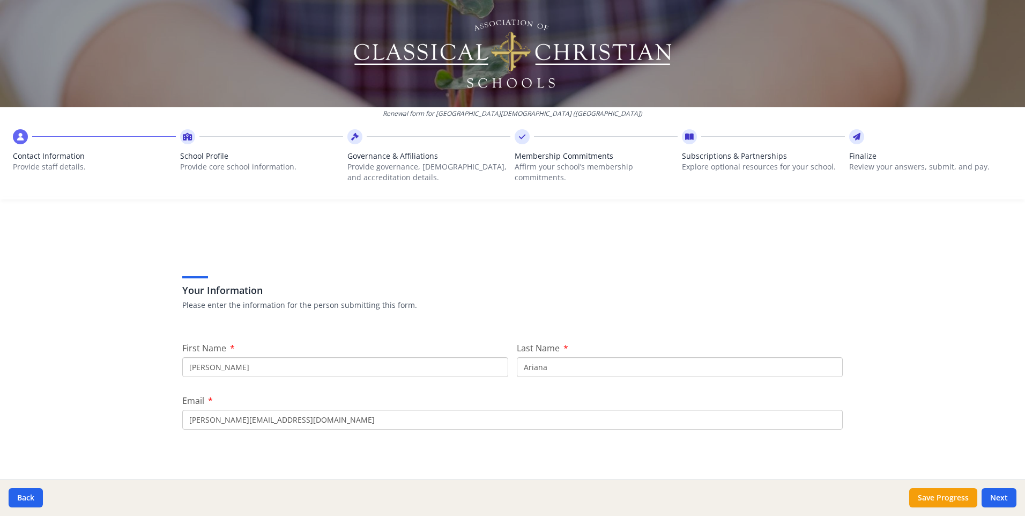 The height and width of the screenshot is (516, 1025). What do you see at coordinates (429, 156) in the screenshot?
I see `span: Governance & Affiliations` at bounding box center [429, 156].